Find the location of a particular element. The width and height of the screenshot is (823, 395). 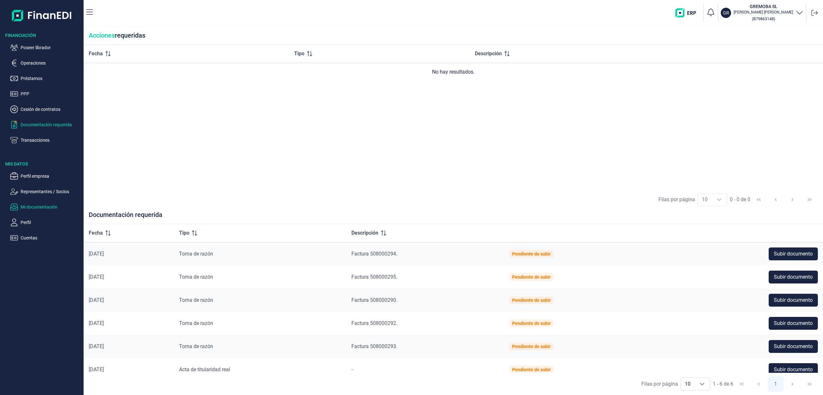

span: 10 is located at coordinates (688, 384).